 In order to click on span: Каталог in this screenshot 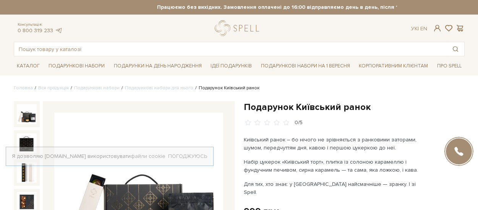, I will do `click(28, 66)`.